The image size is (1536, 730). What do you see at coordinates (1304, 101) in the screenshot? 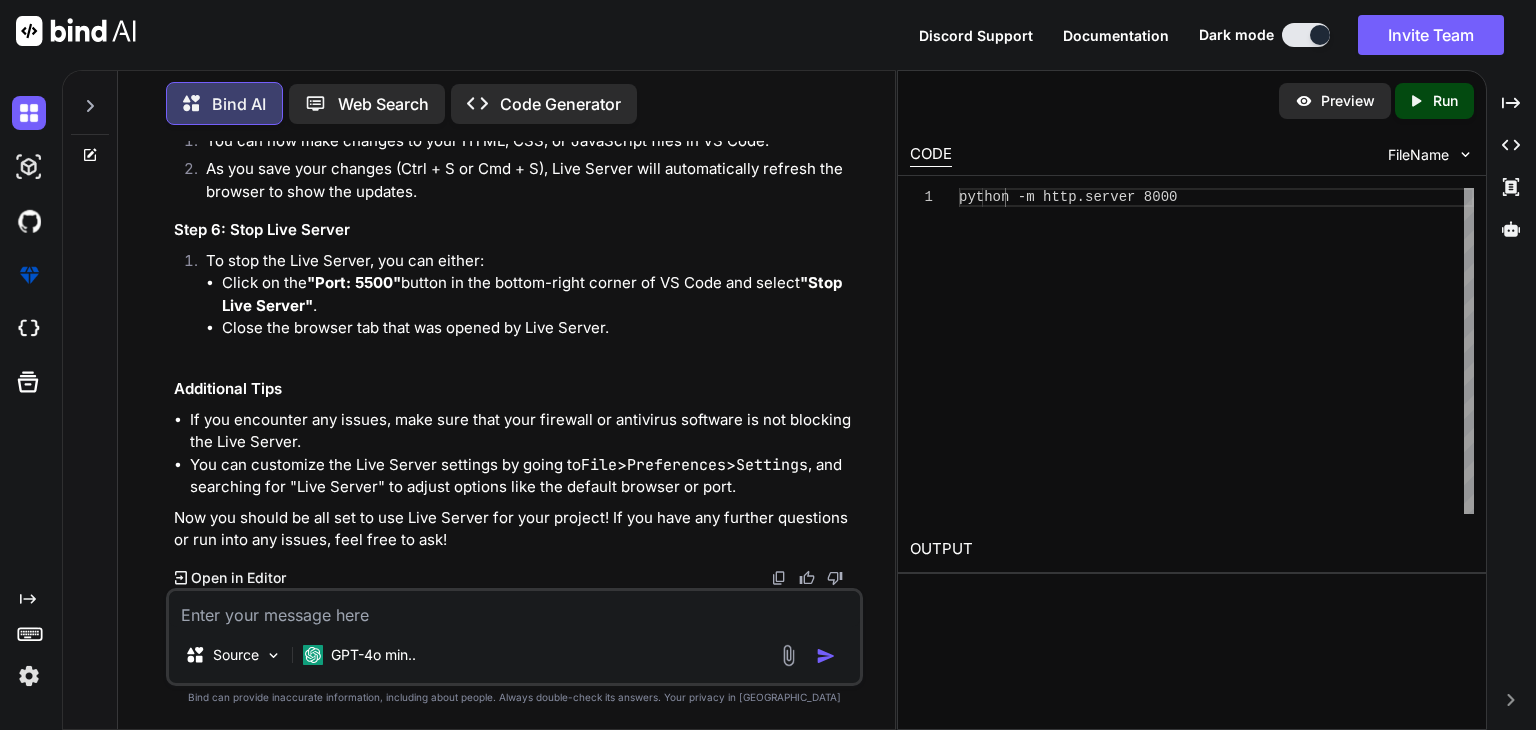
I see `img: preview` at bounding box center [1304, 101].